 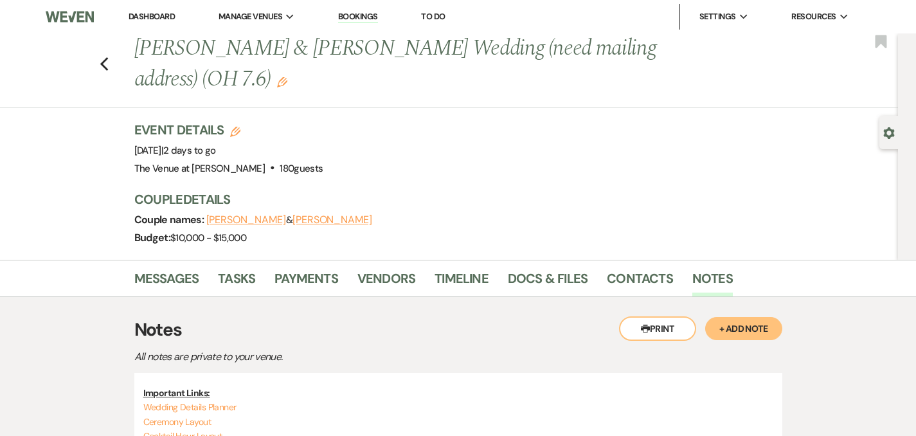 I want to click on a: Wedding Details Planner, so click(x=190, y=407).